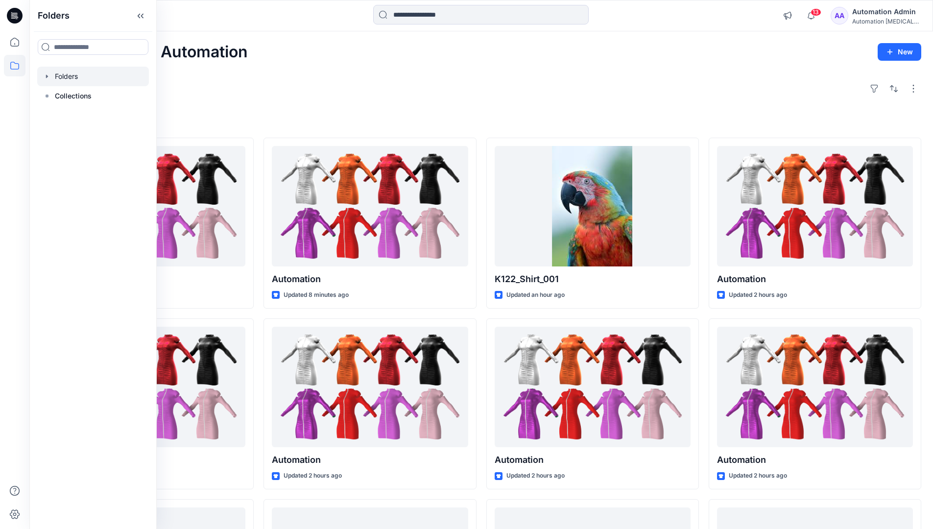 The height and width of the screenshot is (529, 933). Describe the element at coordinates (899, 52) in the screenshot. I see `button: New` at that location.